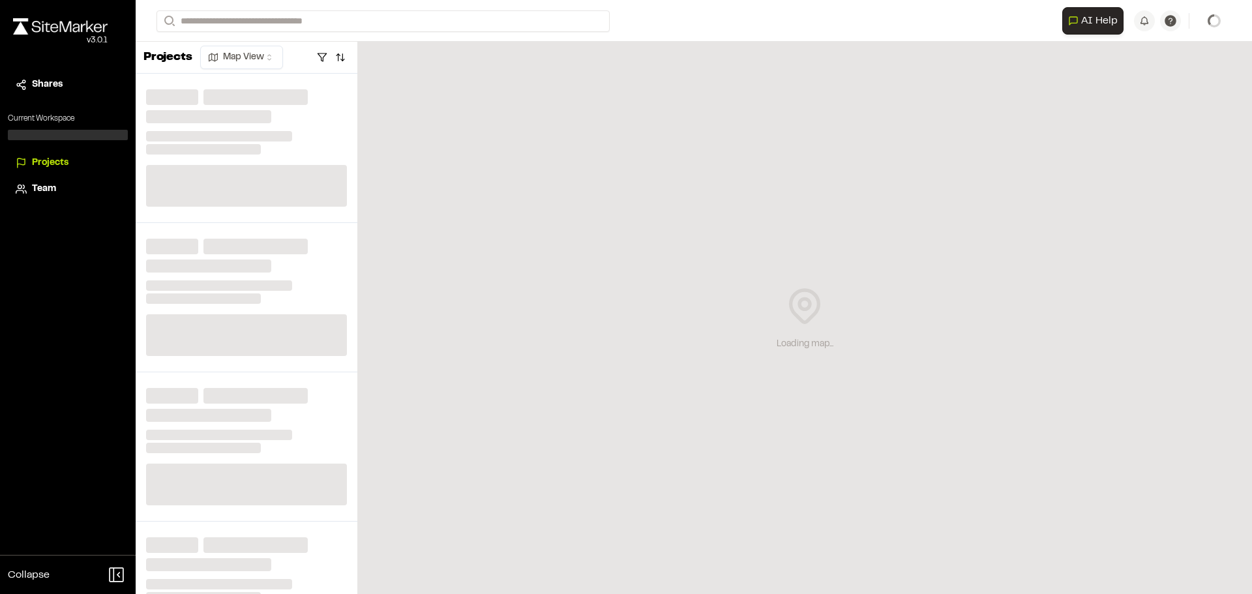 The width and height of the screenshot is (1252, 594). I want to click on div: Oh geez...please don't..., so click(60, 40).